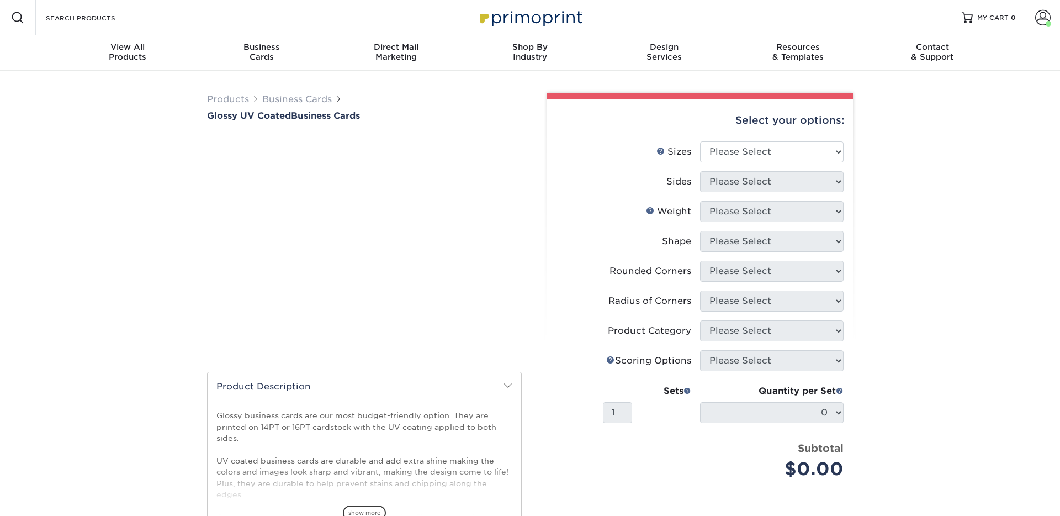 This screenshot has width=1060, height=516. What do you see at coordinates (364, 115) in the screenshot?
I see `a: Glossy UV CoatedBusiness Cards` at bounding box center [364, 115].